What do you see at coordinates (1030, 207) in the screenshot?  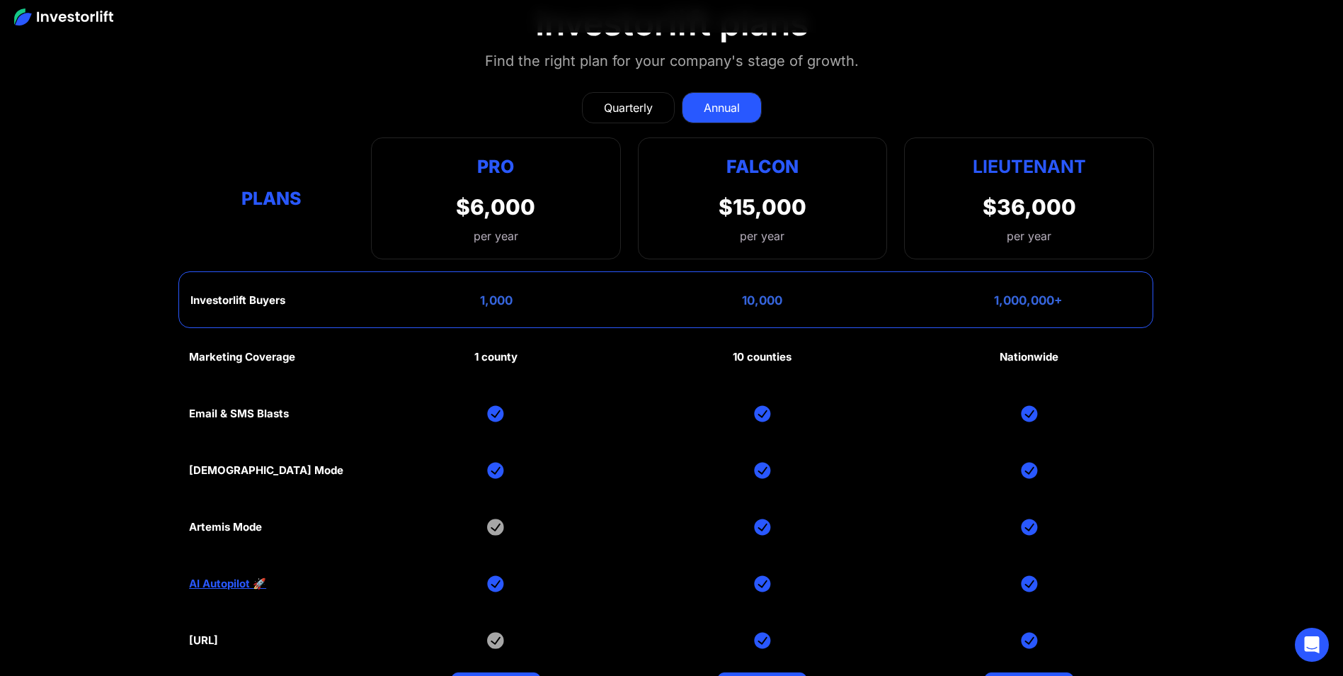 I see `div: $36,000` at bounding box center [1030, 207].